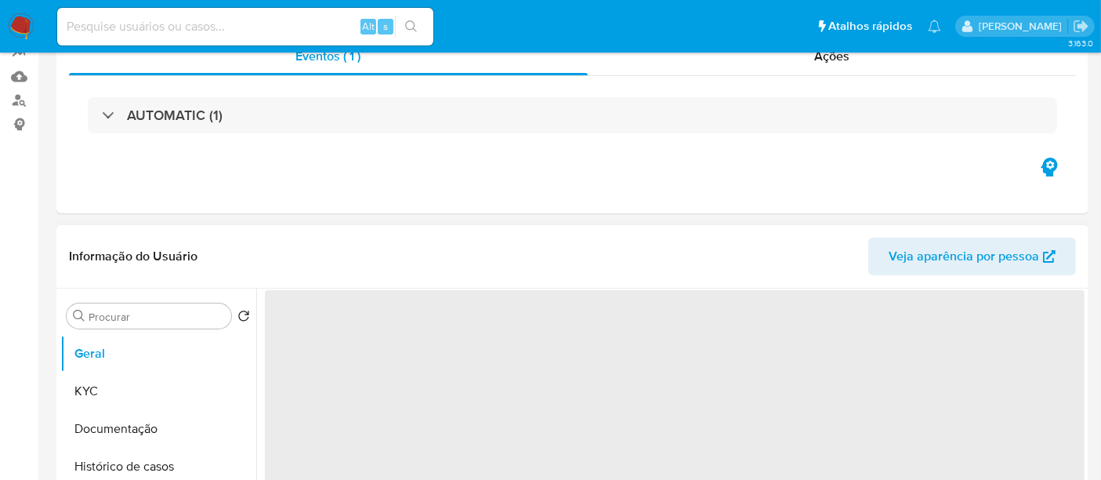  I want to click on div: AUTOMATIC (1), so click(572, 115).